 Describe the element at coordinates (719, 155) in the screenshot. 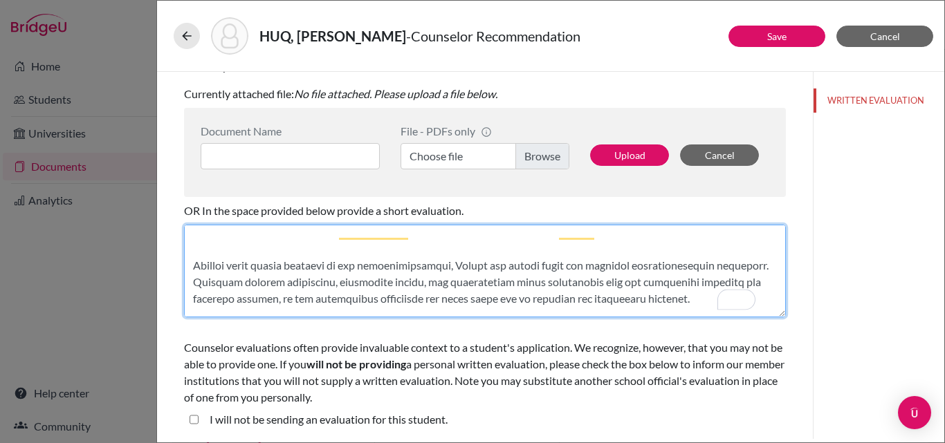

I see `button: Cancel` at that location.